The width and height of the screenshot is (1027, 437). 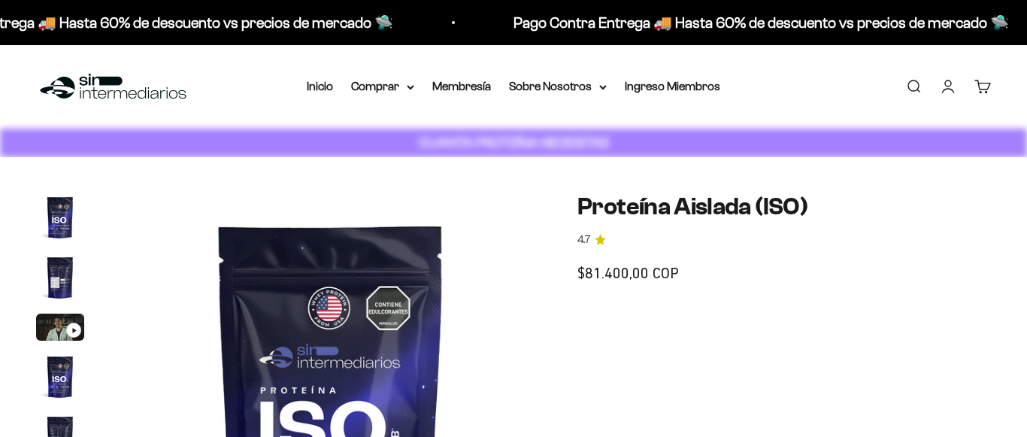 What do you see at coordinates (319, 86) in the screenshot?
I see `a: Inicio` at bounding box center [319, 86].